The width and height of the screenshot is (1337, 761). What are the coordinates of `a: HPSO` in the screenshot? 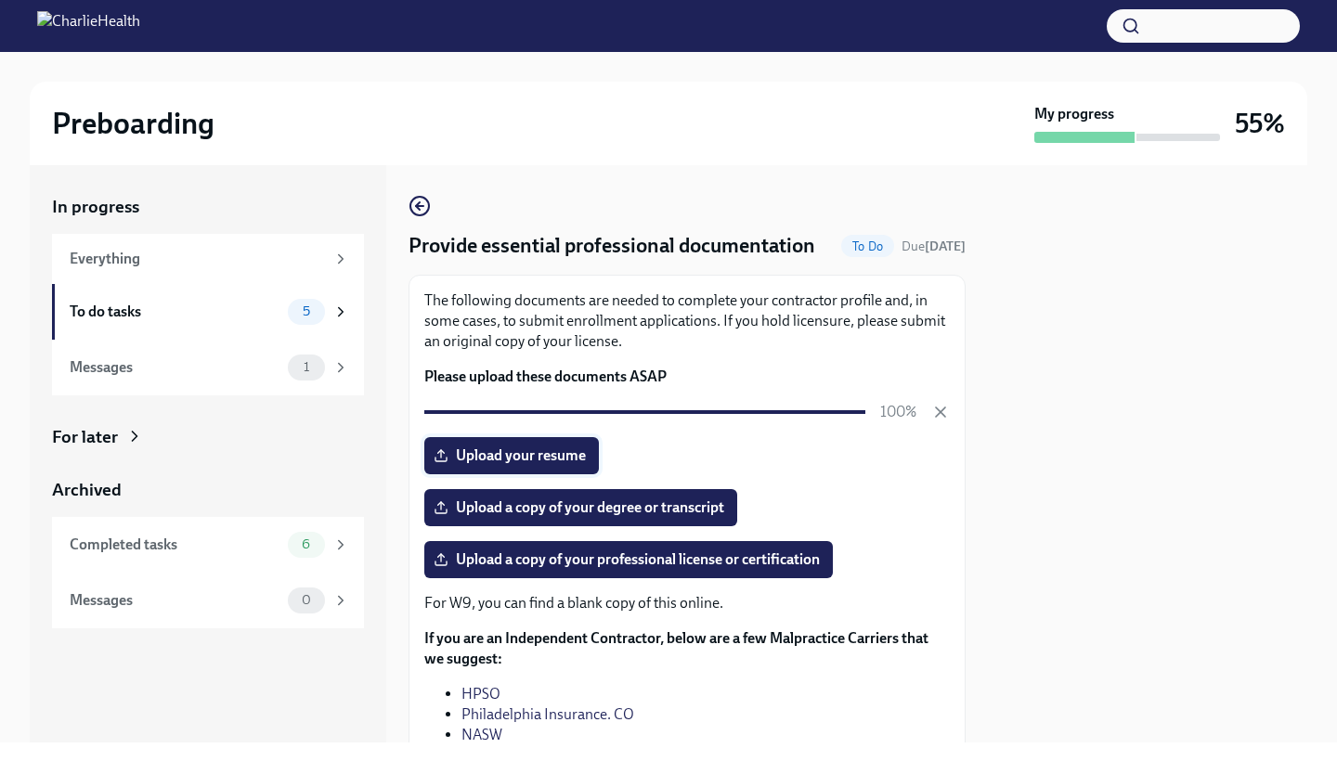 It's located at (481, 694).